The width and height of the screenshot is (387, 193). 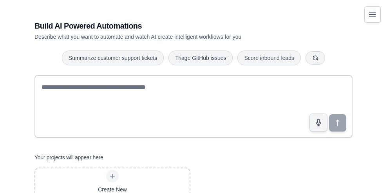 I want to click on button: Summarize customer support tickets, so click(x=113, y=58).